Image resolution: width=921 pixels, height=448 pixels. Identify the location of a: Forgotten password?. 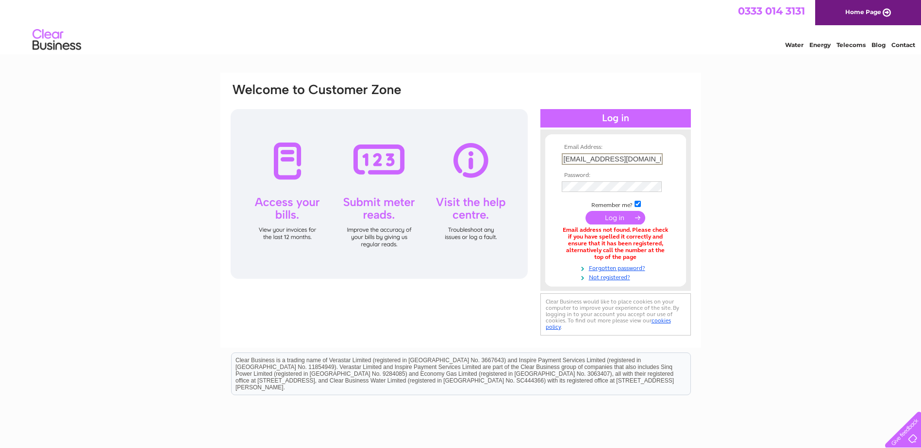
(616, 267).